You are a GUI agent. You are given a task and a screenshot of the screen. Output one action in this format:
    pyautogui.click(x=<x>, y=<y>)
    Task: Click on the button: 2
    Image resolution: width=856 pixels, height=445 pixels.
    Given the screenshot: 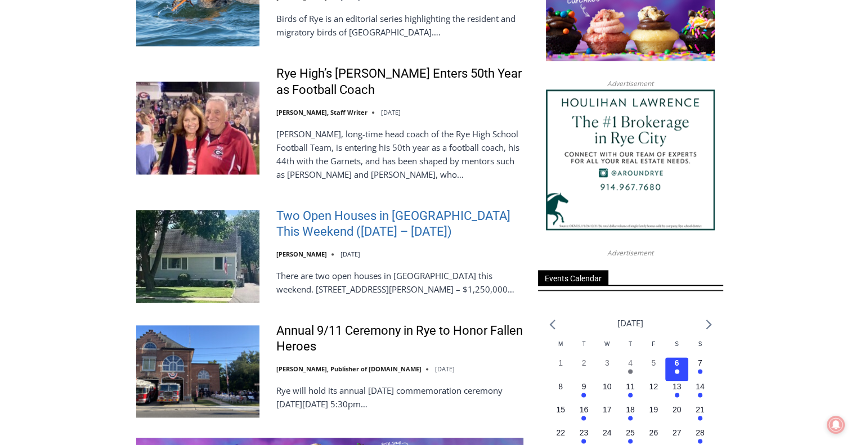 What is the action you would take?
    pyautogui.click(x=584, y=369)
    